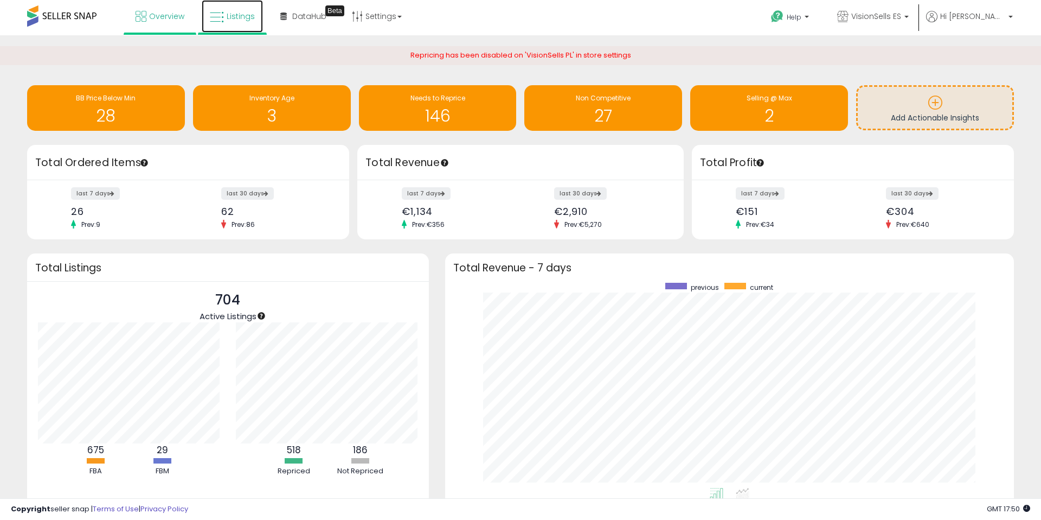 Image resolution: width=1041 pixels, height=520 pixels. What do you see at coordinates (769, 116) in the screenshot?
I see `h1: 2` at bounding box center [769, 116].